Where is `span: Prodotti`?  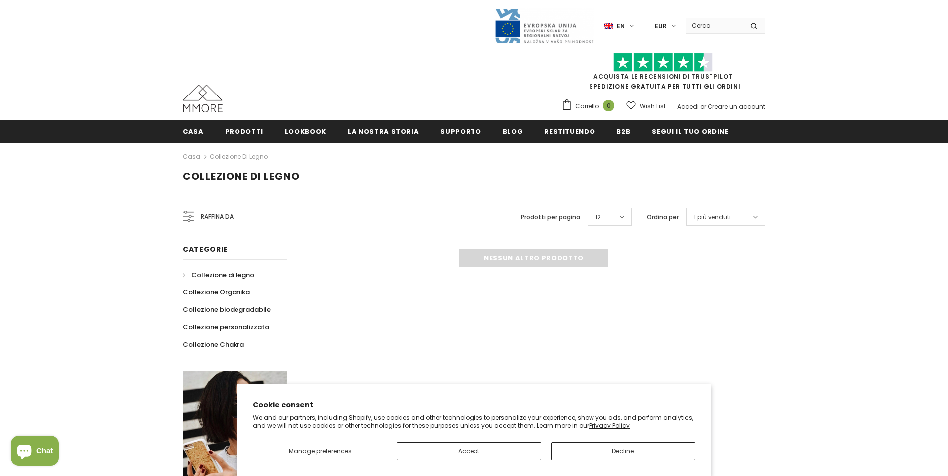
span: Prodotti is located at coordinates (244, 131).